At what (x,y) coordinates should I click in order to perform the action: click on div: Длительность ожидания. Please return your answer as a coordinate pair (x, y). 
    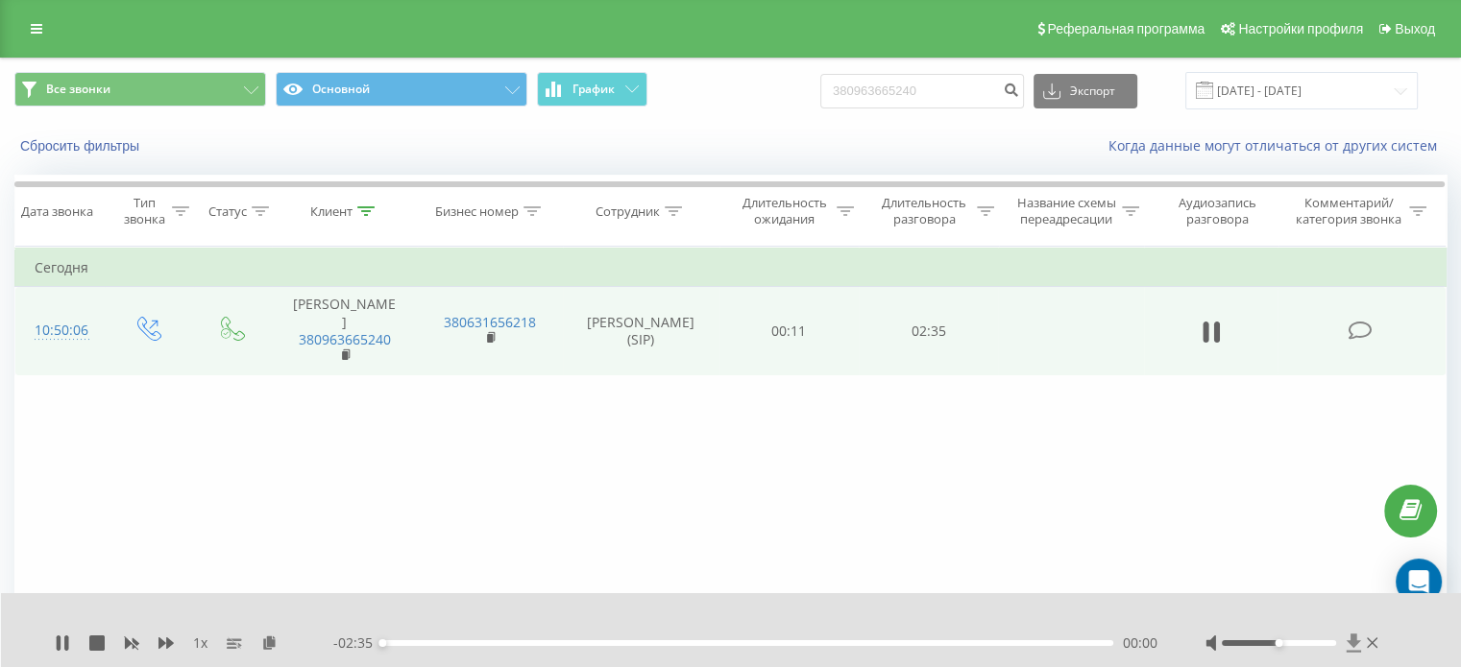
    Looking at the image, I should click on (785, 211).